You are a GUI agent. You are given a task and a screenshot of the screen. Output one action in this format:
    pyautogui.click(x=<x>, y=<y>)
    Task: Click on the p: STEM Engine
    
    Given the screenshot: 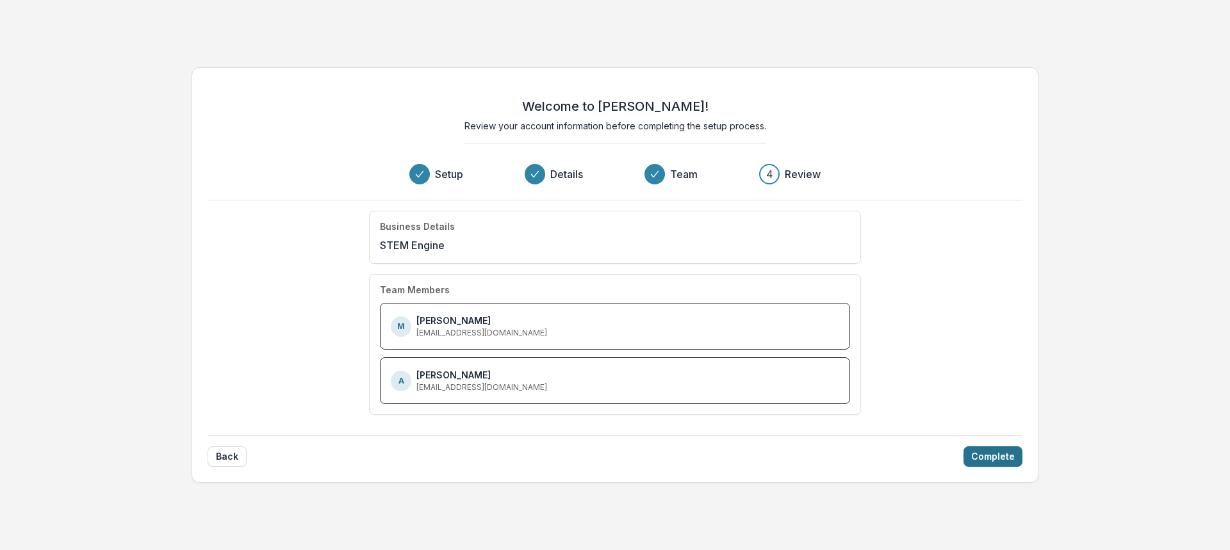 What is the action you would take?
    pyautogui.click(x=412, y=245)
    